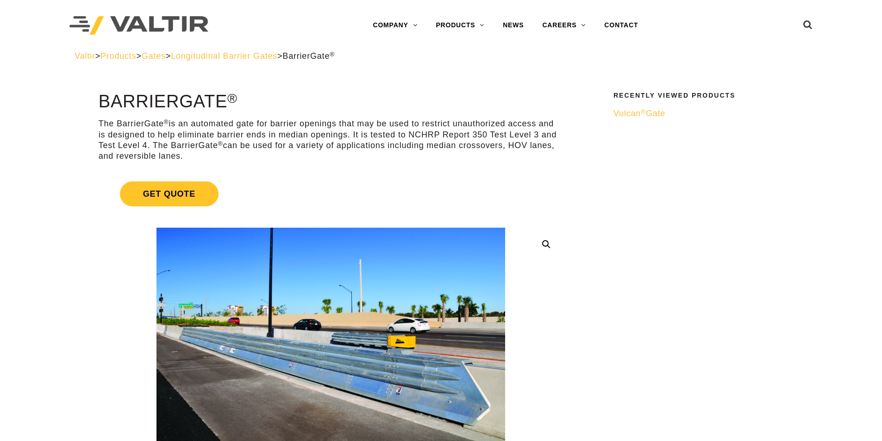  I want to click on a: COMPANY, so click(395, 25).